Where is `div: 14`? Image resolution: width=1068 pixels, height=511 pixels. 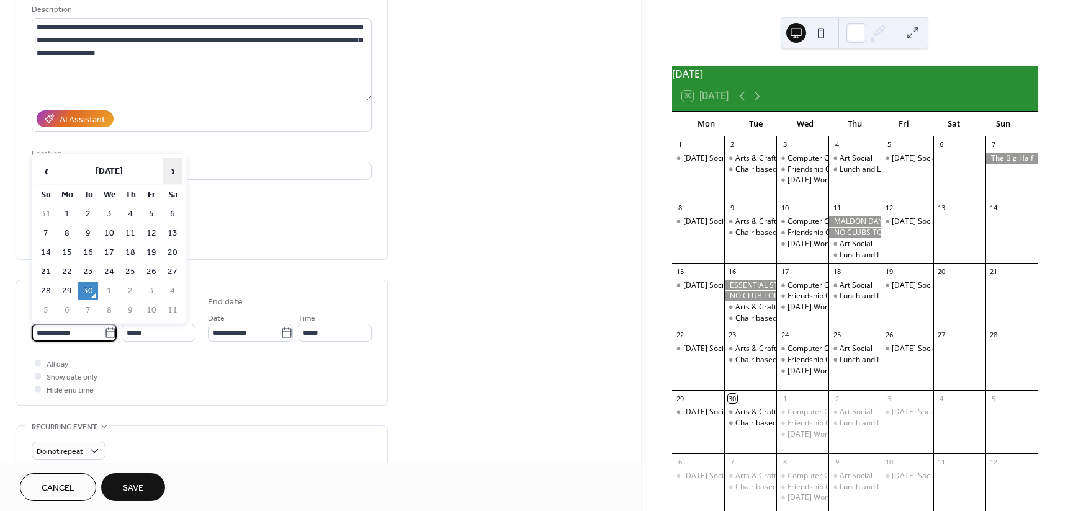
div: 14 is located at coordinates (993, 208).